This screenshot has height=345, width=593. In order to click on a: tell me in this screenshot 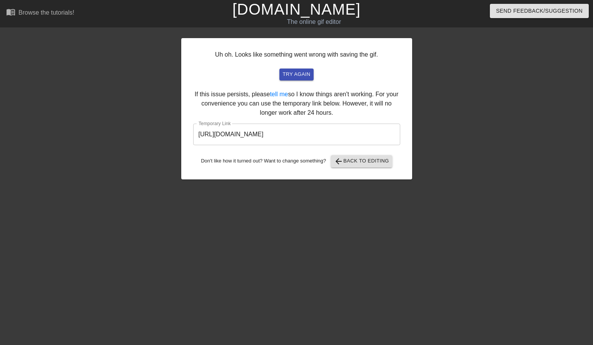, I will do `click(279, 94)`.